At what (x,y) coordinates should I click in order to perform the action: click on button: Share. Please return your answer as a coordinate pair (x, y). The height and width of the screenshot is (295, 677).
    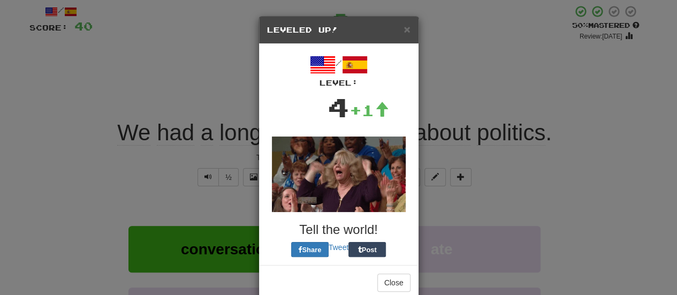
    Looking at the image, I should click on (310, 249).